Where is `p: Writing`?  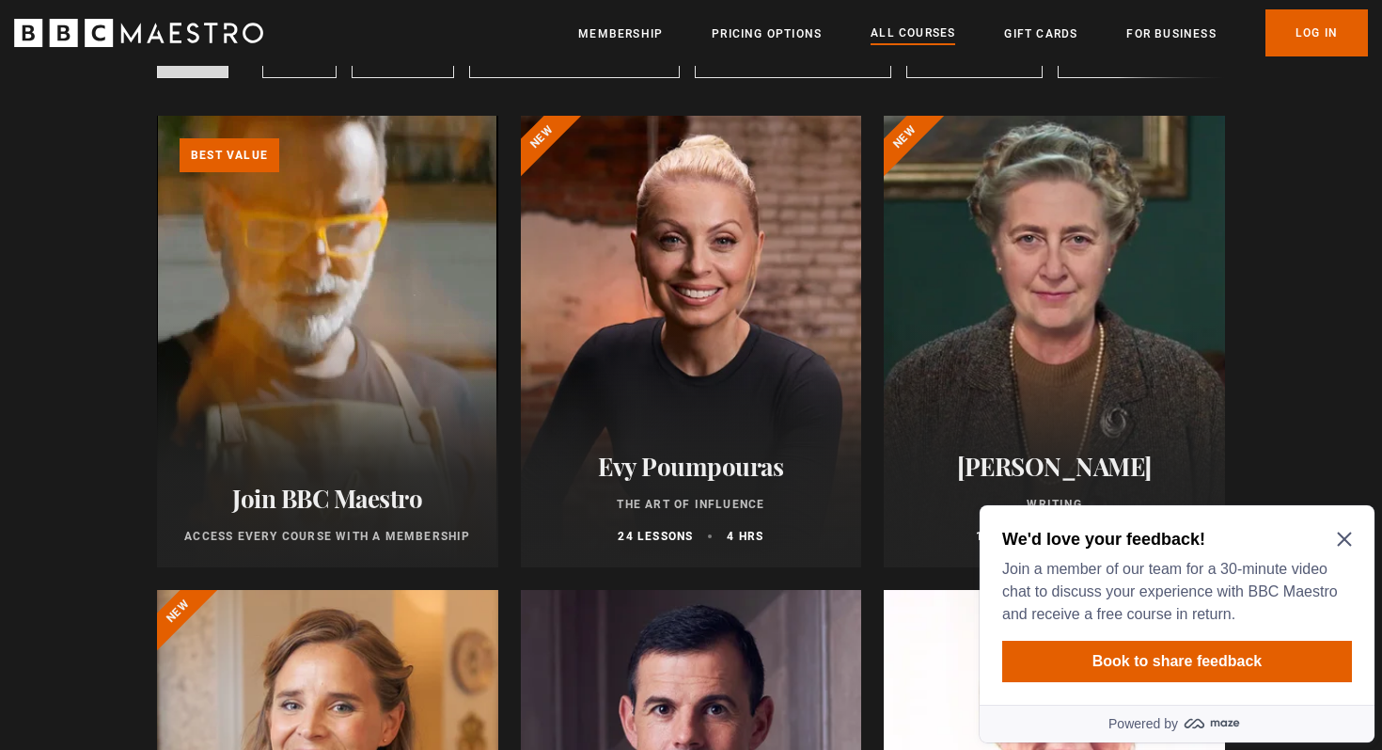
p: Writing is located at coordinates (1054, 504).